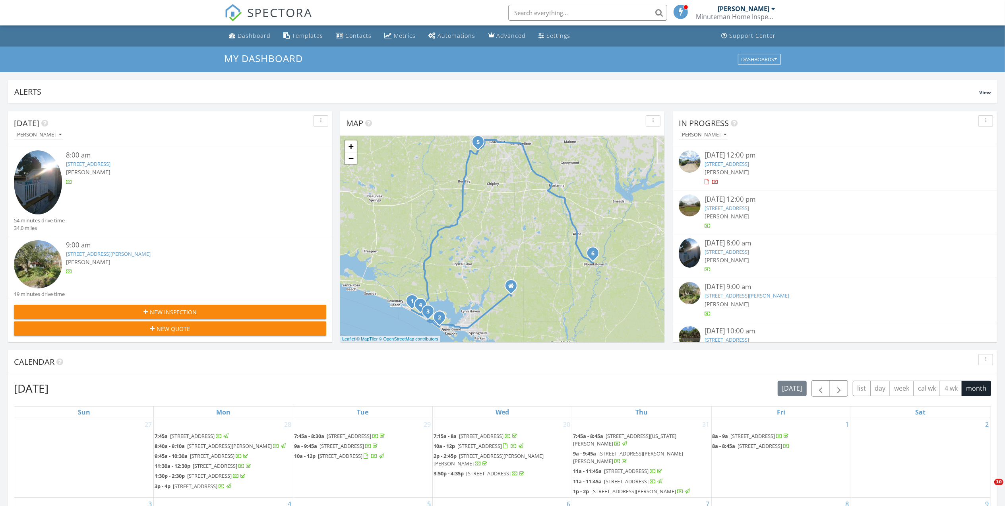 This screenshot has width=1005, height=506. What do you see at coordinates (753, 35) in the screenshot?
I see `div: Support Center` at bounding box center [753, 35].